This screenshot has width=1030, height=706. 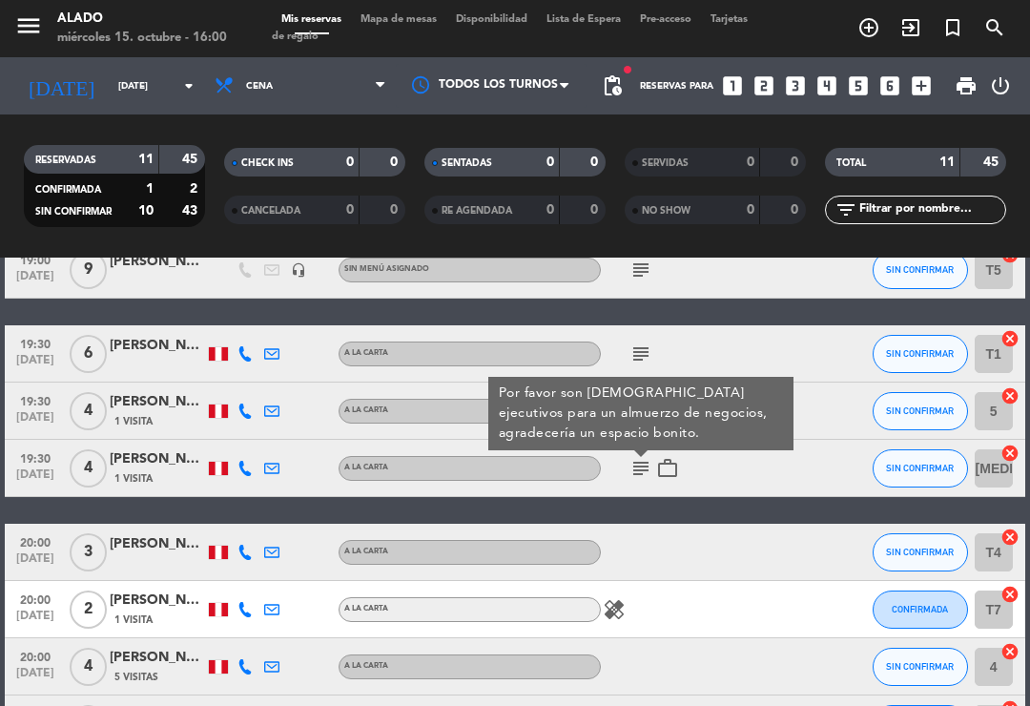 I want to click on i: add_circle_outline, so click(x=869, y=28).